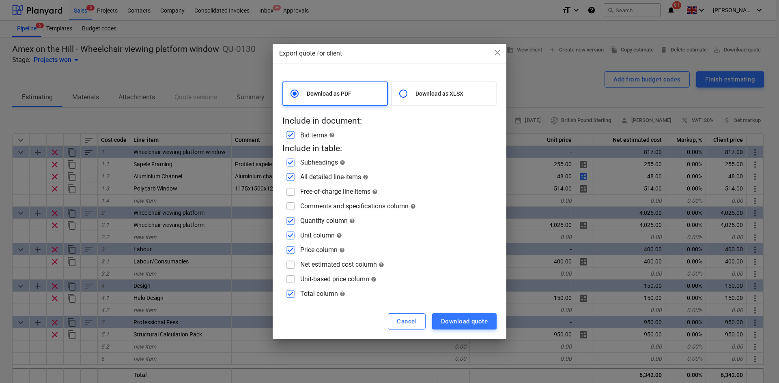 This screenshot has height=383, width=779. What do you see at coordinates (464, 322) in the screenshot?
I see `div: Download quote` at bounding box center [464, 322].